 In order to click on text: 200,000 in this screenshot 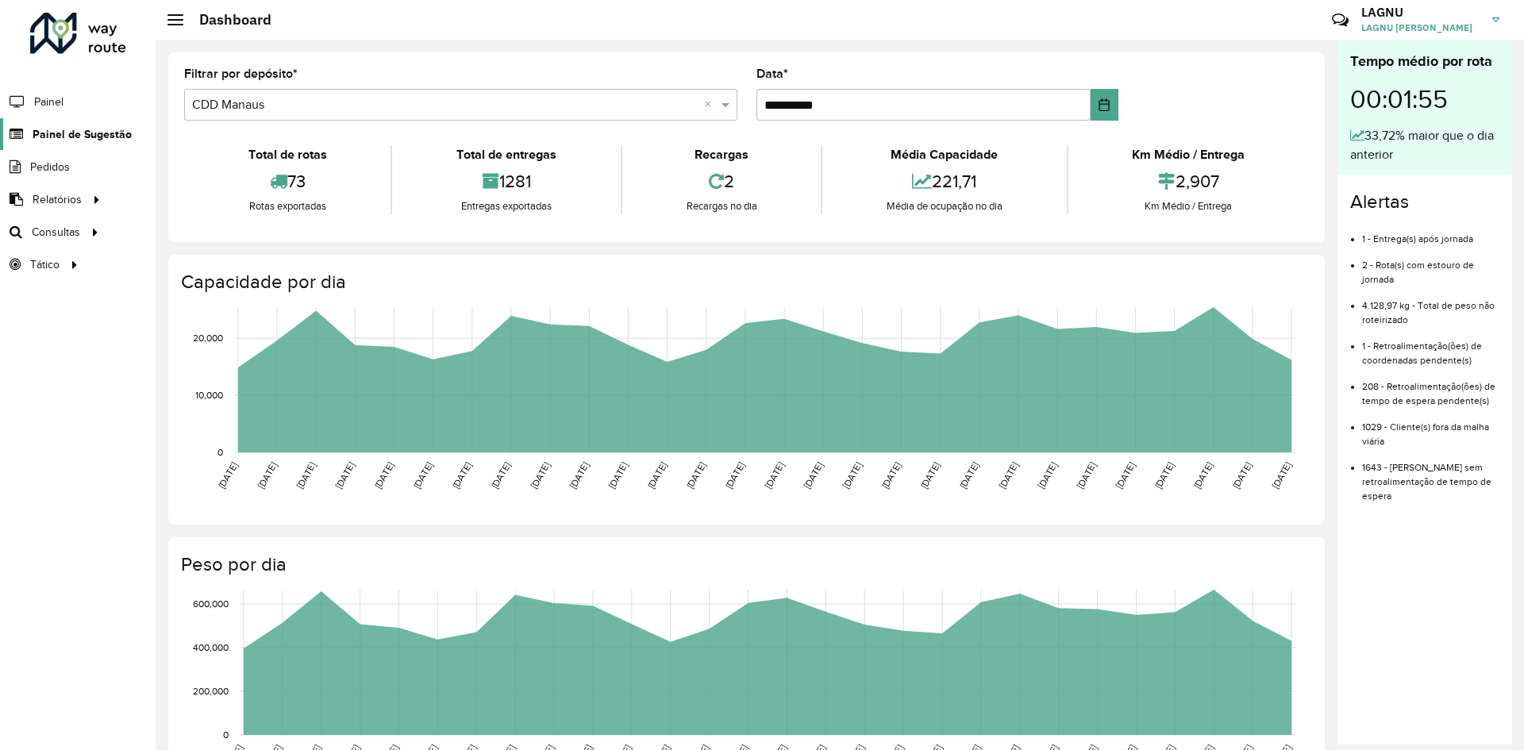, I will do `click(210, 690)`.